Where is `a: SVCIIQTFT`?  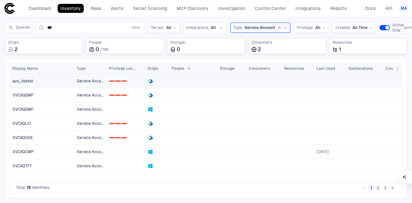 a: SVCIIQTFT is located at coordinates (42, 166).